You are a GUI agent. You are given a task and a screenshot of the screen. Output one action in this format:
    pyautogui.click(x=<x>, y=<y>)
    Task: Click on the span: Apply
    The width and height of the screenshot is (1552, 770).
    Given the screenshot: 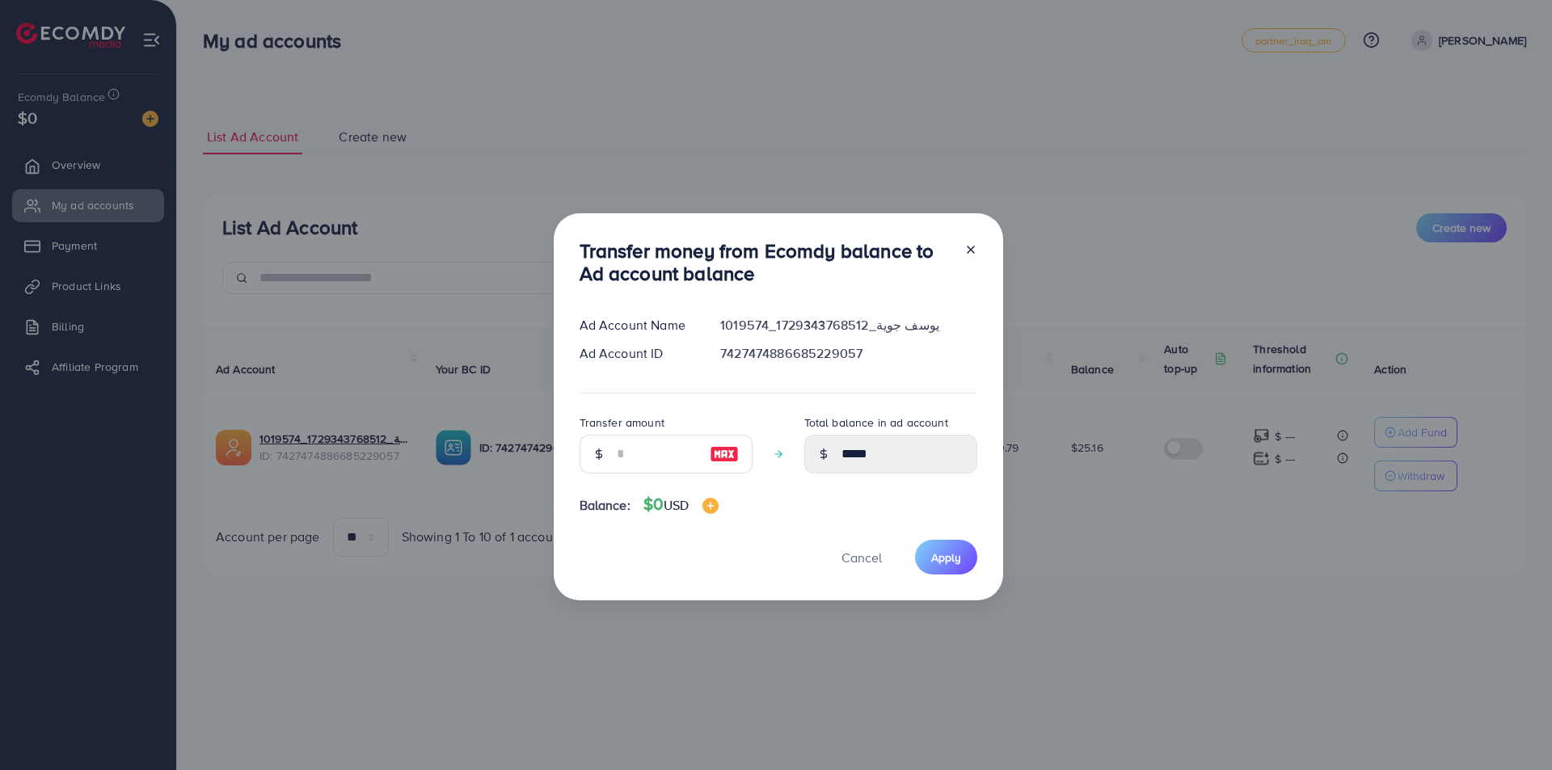 What is the action you would take?
    pyautogui.click(x=946, y=558)
    